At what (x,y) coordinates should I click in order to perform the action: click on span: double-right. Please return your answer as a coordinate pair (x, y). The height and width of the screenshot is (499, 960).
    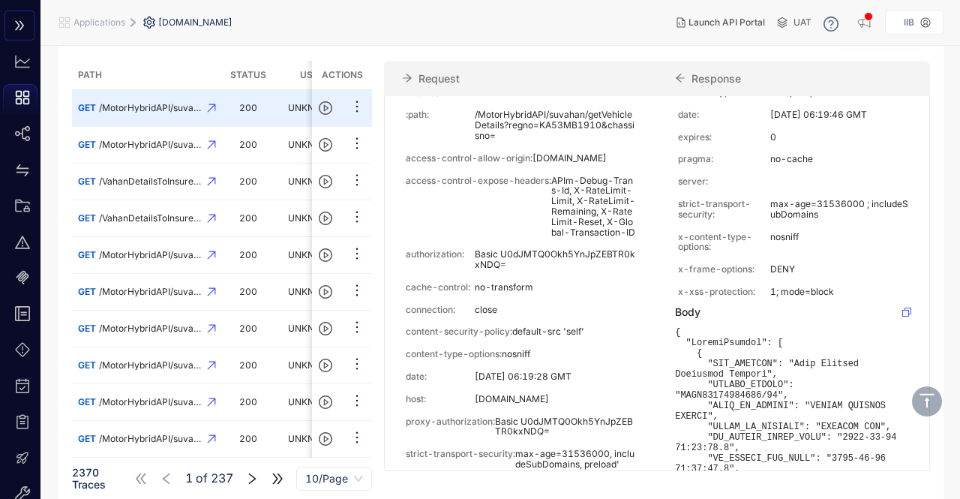
    Looking at the image, I should click on (19, 26).